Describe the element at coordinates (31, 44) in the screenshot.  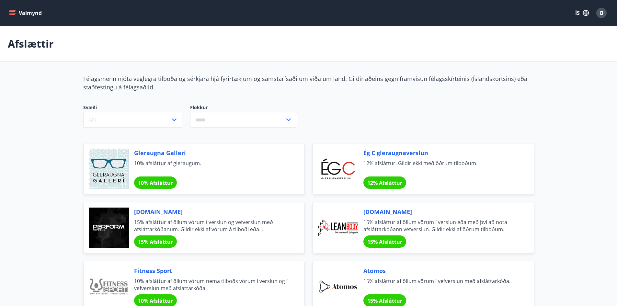
I see `p: Afslættir` at that location.